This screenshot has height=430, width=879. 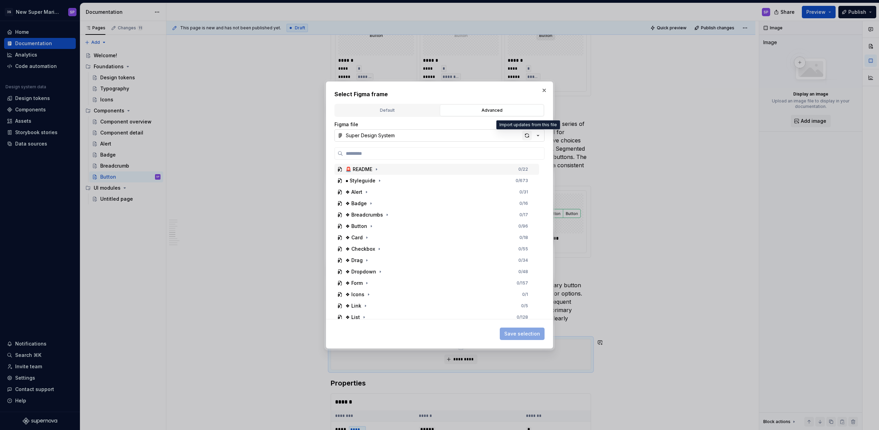 I want to click on div: ❖ Button, so click(x=356, y=226).